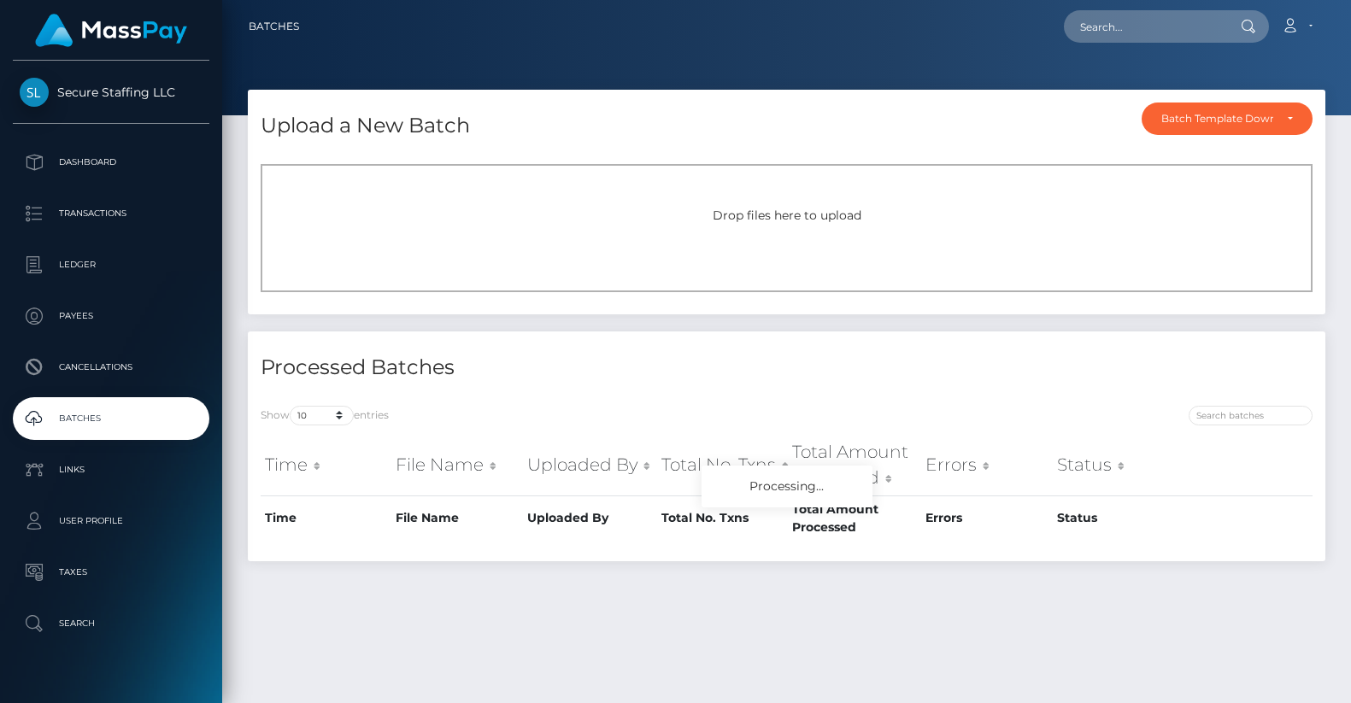 Image resolution: width=1351 pixels, height=703 pixels. Describe the element at coordinates (111, 265) in the screenshot. I see `p: Ledger` at that location.